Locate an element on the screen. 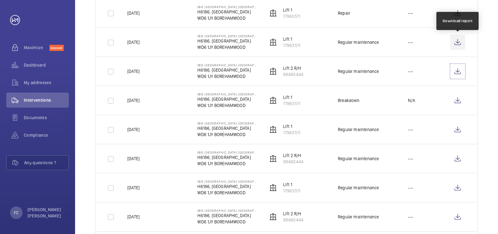 Image resolution: width=498 pixels, height=234 pixels. div: Download report is located at coordinates (458, 21).